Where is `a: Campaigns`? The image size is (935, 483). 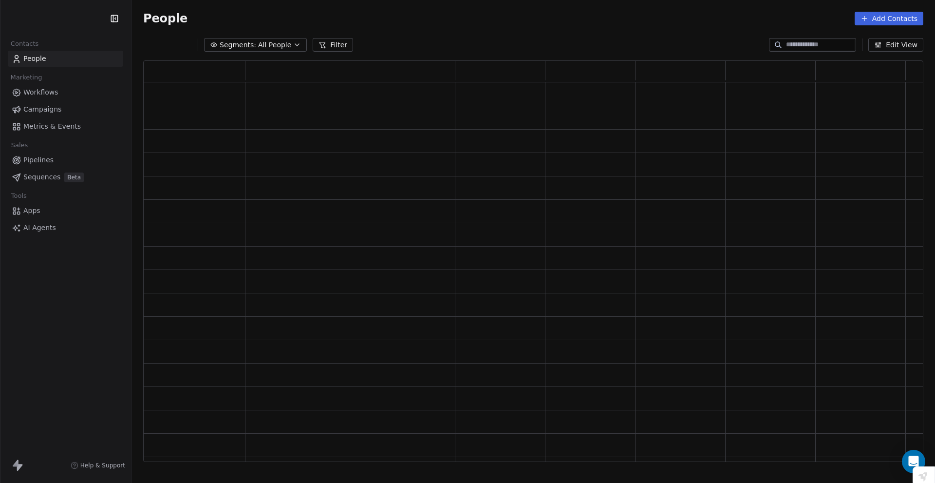 a: Campaigns is located at coordinates (65, 109).